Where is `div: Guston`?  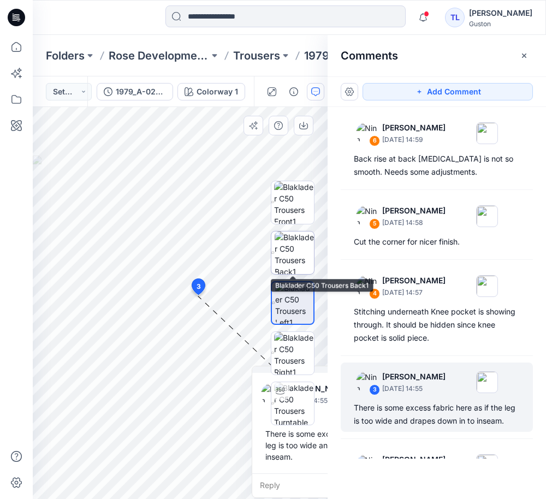
div: Guston is located at coordinates (501, 23).